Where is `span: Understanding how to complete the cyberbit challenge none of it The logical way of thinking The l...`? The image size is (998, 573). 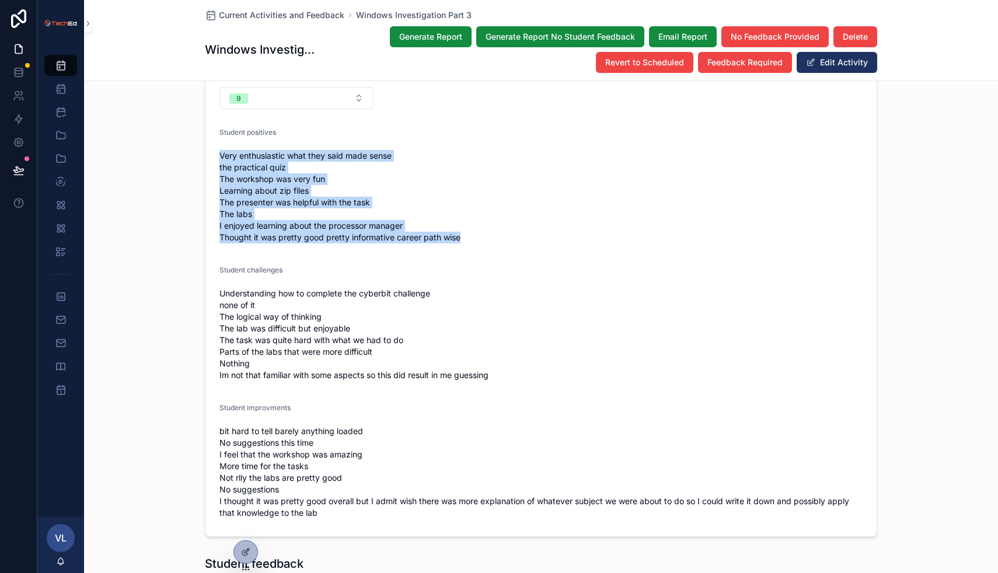
span: Understanding how to complete the cyberbit challenge none of it The logical way of thinking The l... is located at coordinates (541, 334).